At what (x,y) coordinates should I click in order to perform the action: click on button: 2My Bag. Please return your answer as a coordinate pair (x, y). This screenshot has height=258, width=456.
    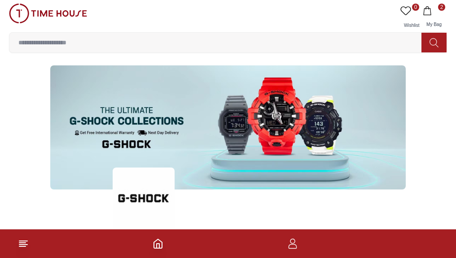
    Looking at the image, I should click on (434, 18).